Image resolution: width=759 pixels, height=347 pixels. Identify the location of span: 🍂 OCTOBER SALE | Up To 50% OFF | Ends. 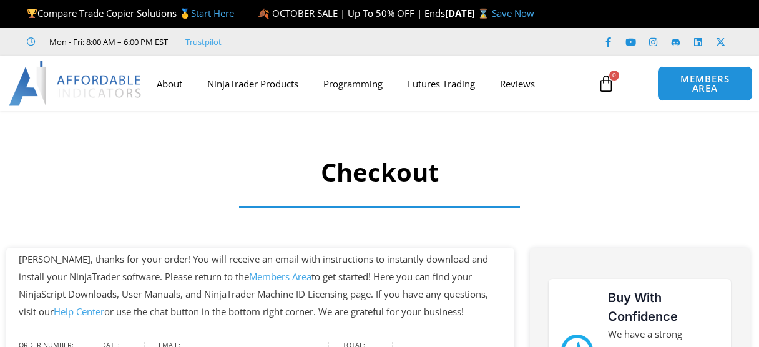
(351, 13).